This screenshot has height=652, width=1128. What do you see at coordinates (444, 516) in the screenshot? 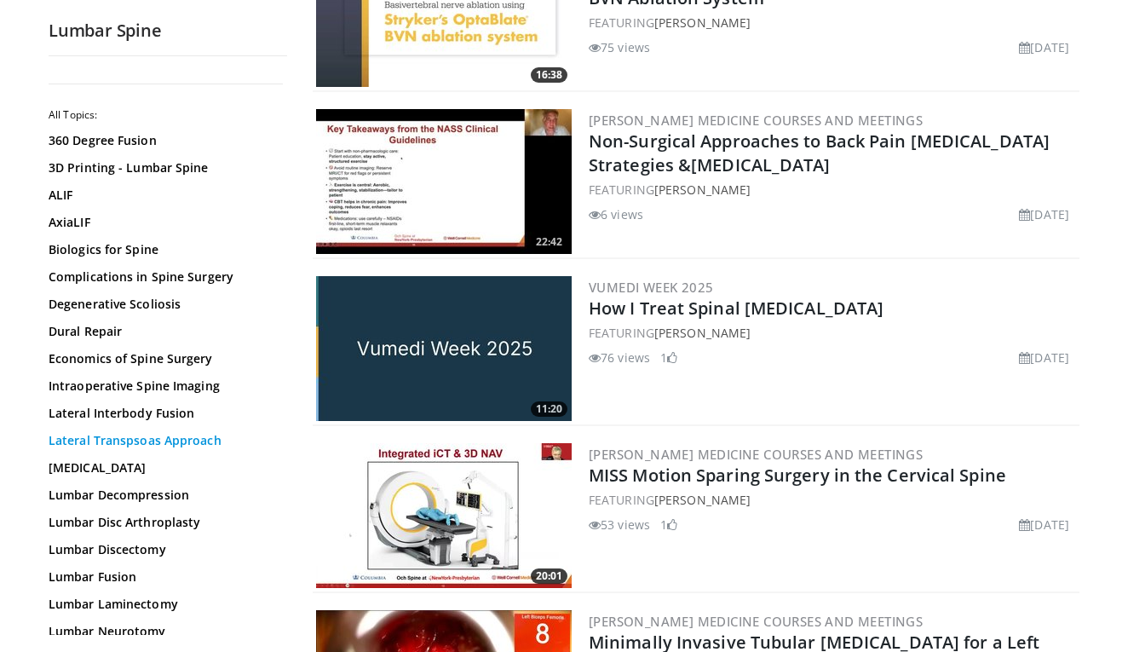
I see `a: 20:01` at bounding box center [444, 516].